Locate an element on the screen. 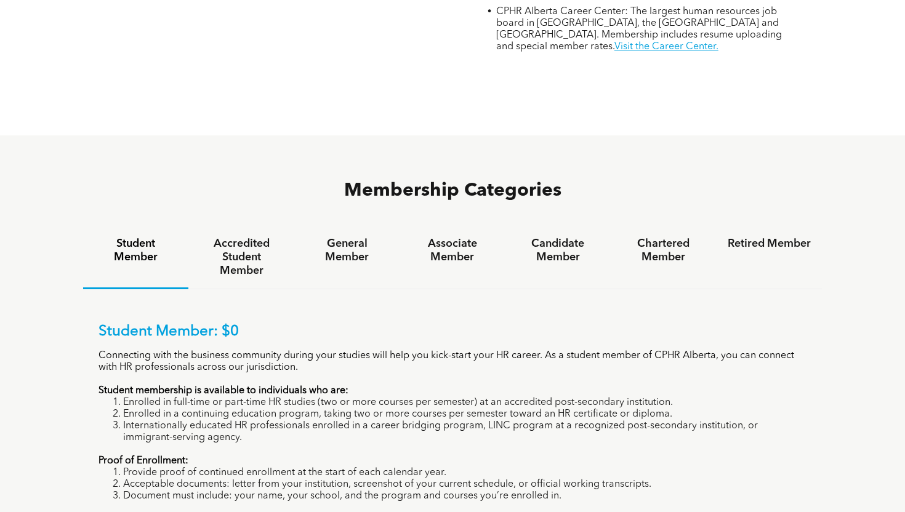 The height and width of the screenshot is (512, 905). li: Enrolled in a continuing education program, taking two or more courses per semester toward an HR ... is located at coordinates (465, 414).